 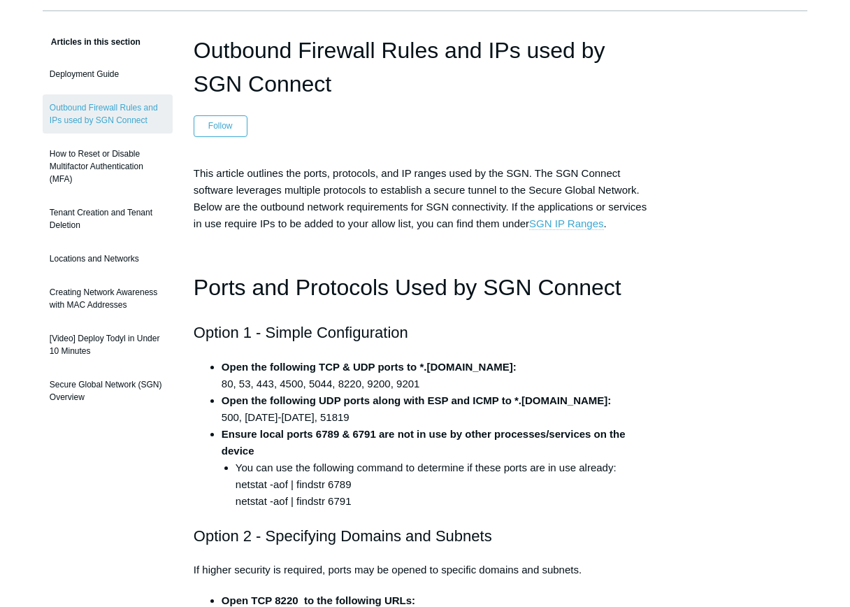 What do you see at coordinates (318, 600) in the screenshot?
I see `strong: Open TCP 8220 to the following URLs:` at bounding box center [318, 600].